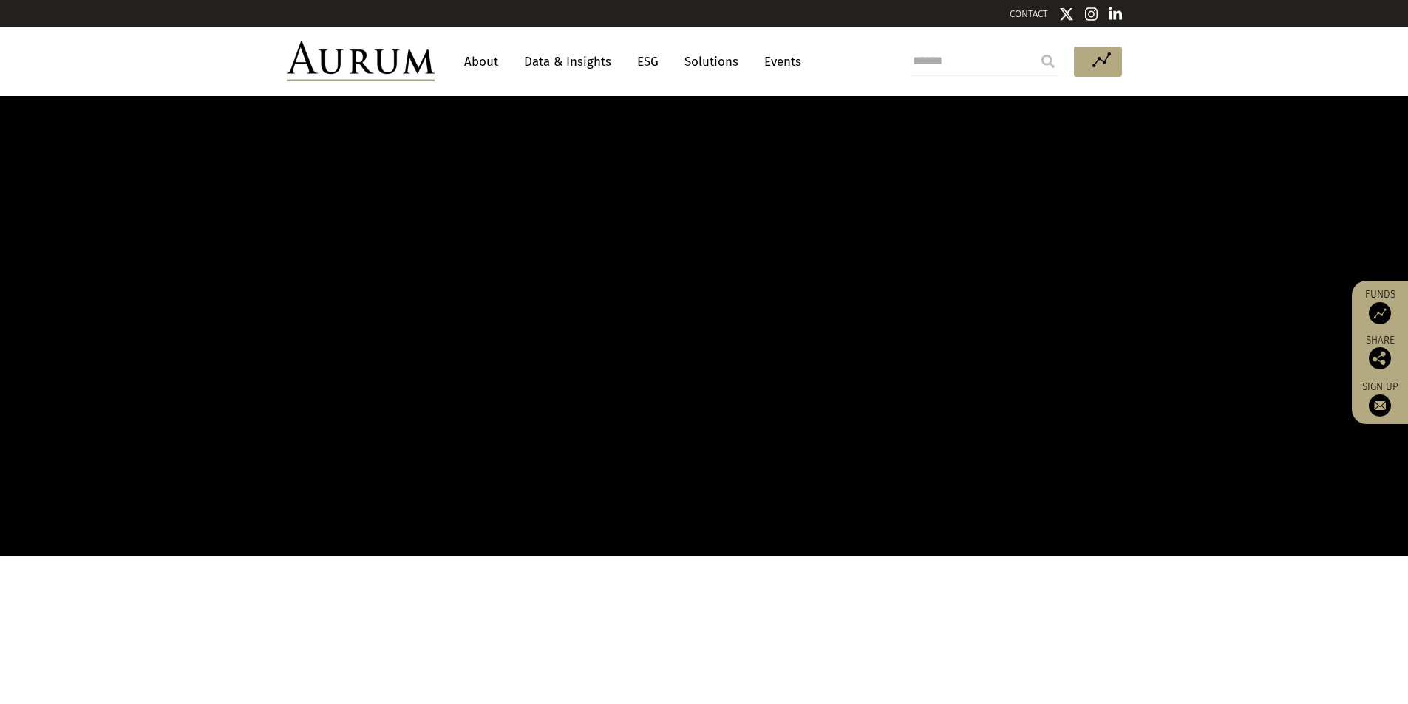 This screenshot has height=704, width=1408. Describe the element at coordinates (711, 61) in the screenshot. I see `a: Solutions` at that location.